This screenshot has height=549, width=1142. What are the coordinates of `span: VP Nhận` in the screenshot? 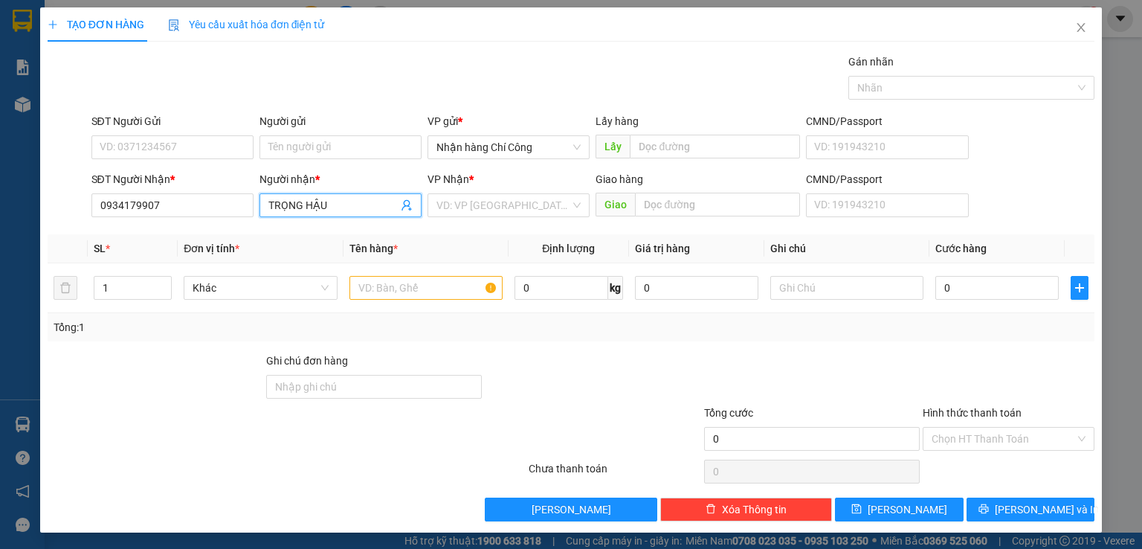 It's located at (448, 179).